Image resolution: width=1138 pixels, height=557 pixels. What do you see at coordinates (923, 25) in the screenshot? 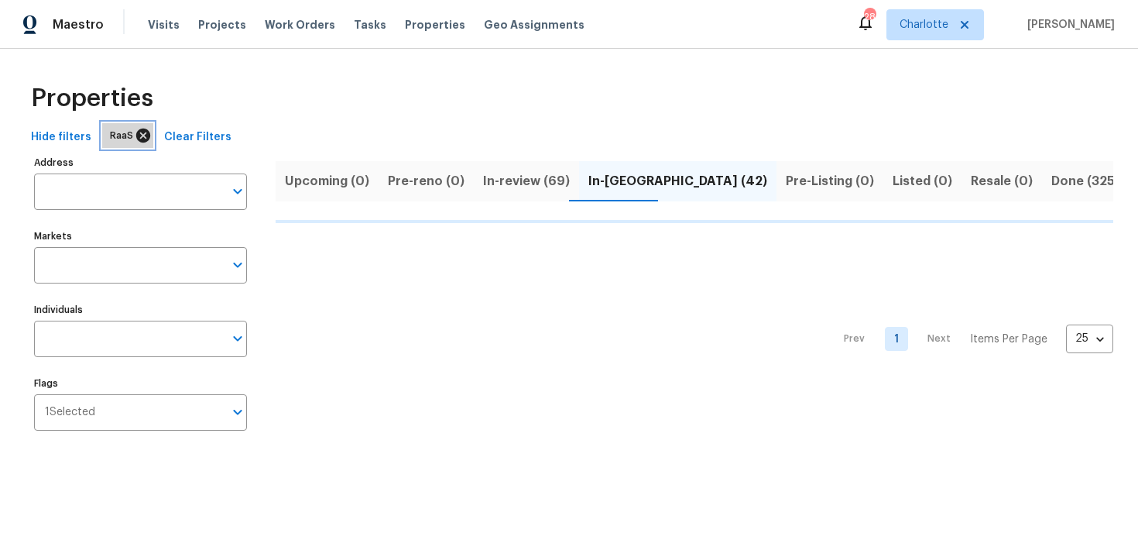
I see `span: Charlotte` at bounding box center [923, 25].